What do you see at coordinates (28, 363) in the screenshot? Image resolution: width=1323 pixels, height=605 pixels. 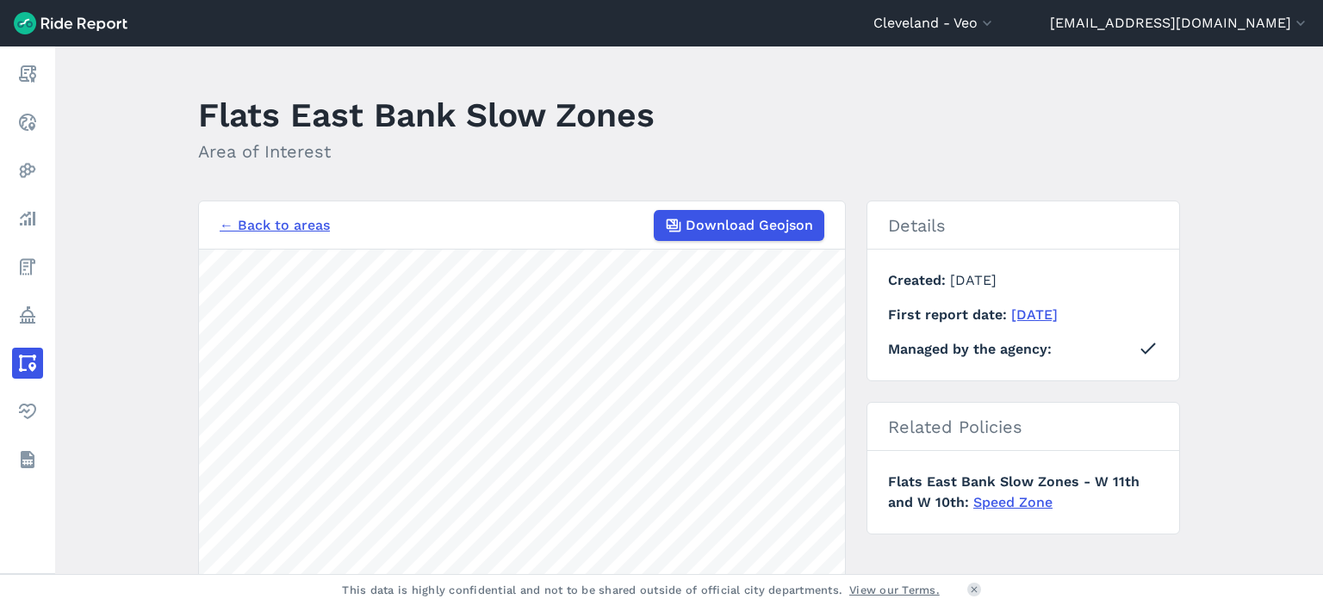 I see `a: Areas` at bounding box center [28, 363].